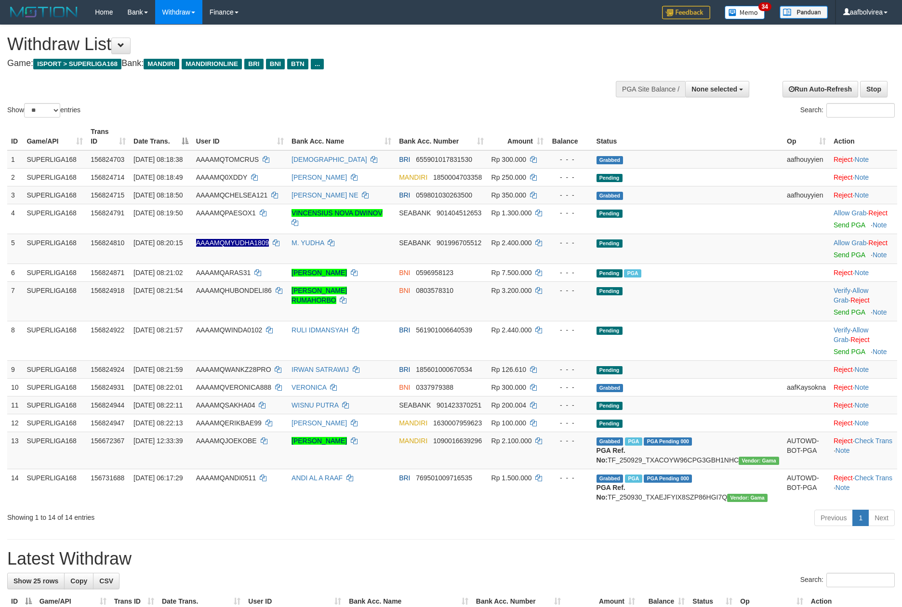 This screenshot has width=902, height=607. Describe the element at coordinates (232, 195) in the screenshot. I see `span: AAAAMQCHELSEA121` at that location.